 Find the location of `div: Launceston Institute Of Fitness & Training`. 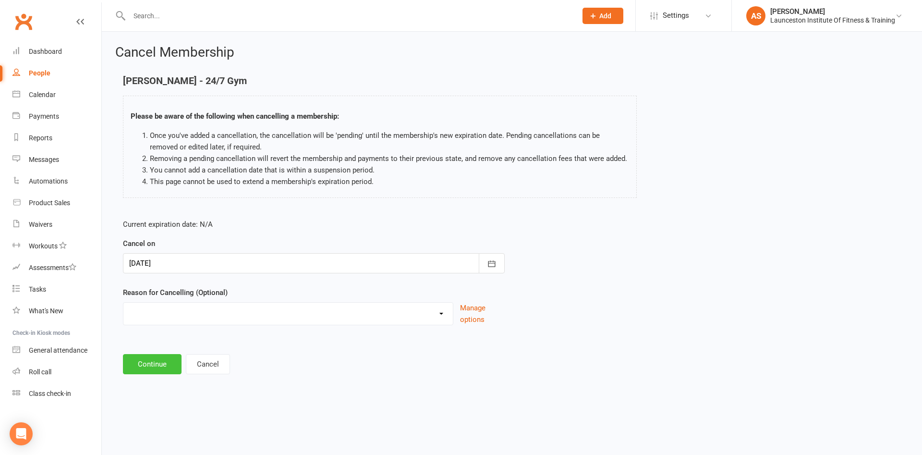

div: Launceston Institute Of Fitness & Training is located at coordinates (833, 20).